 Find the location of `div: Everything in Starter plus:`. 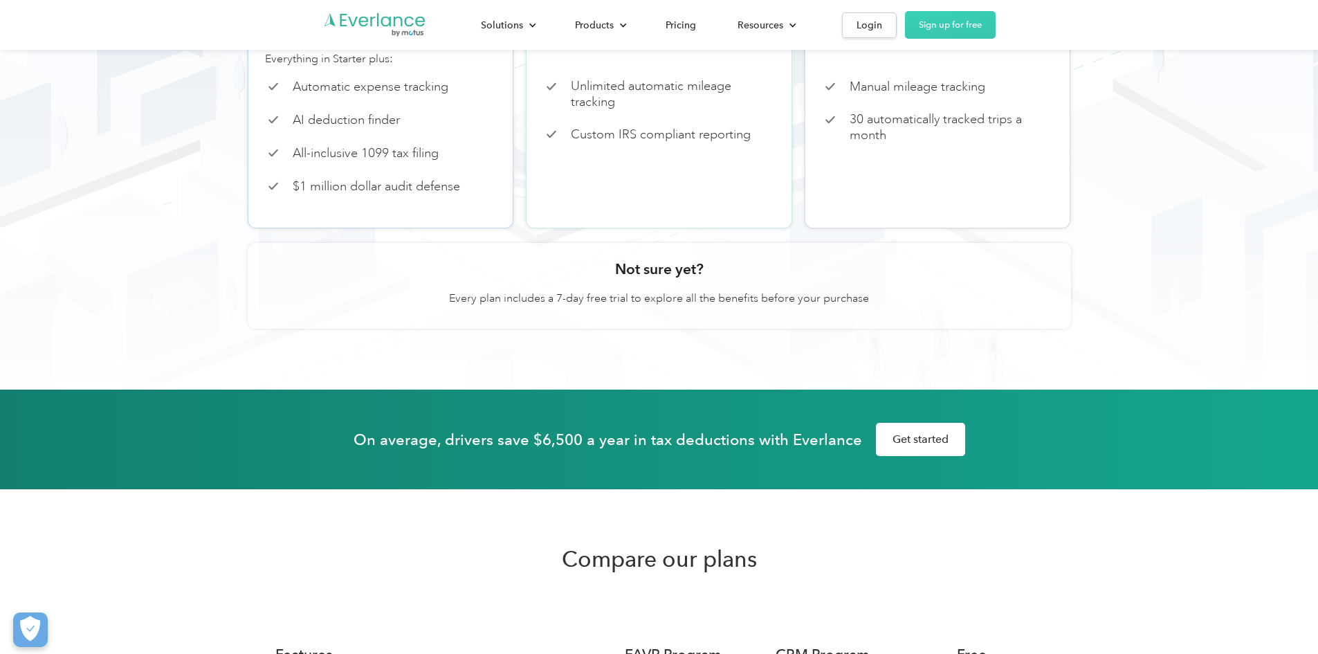

div: Everything in Starter plus: is located at coordinates (380, 59).